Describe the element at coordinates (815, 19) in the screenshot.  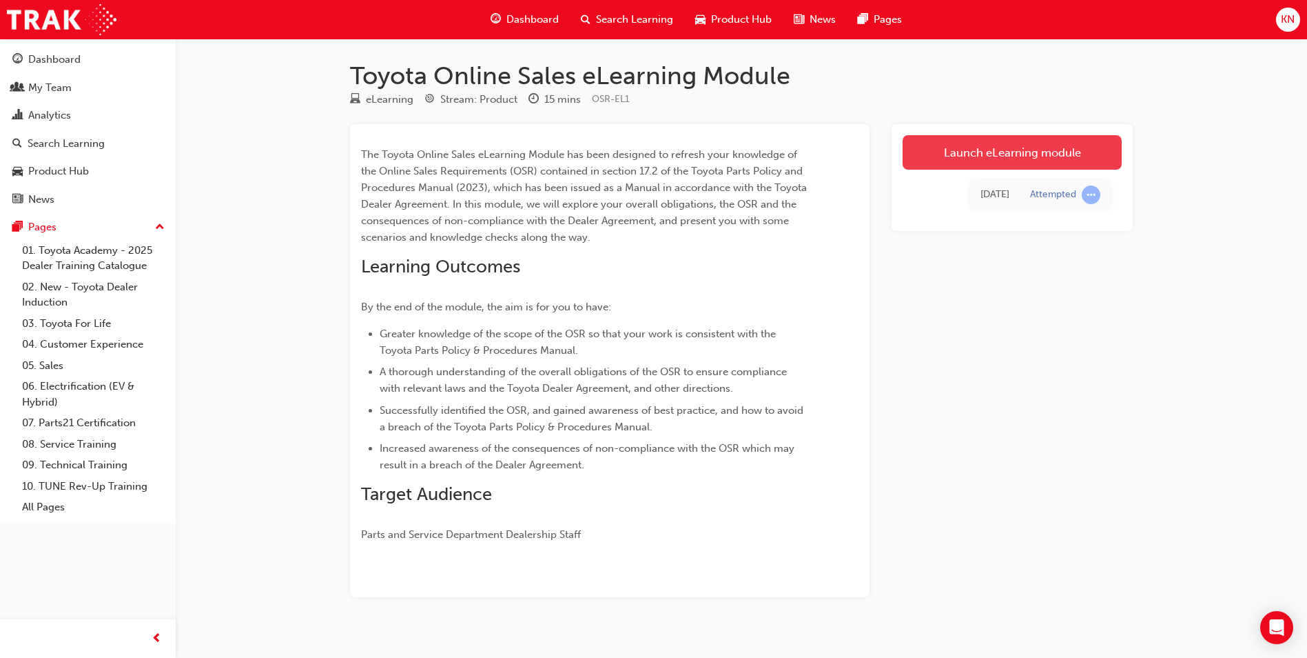
I see `a: news-iconNews` at that location.